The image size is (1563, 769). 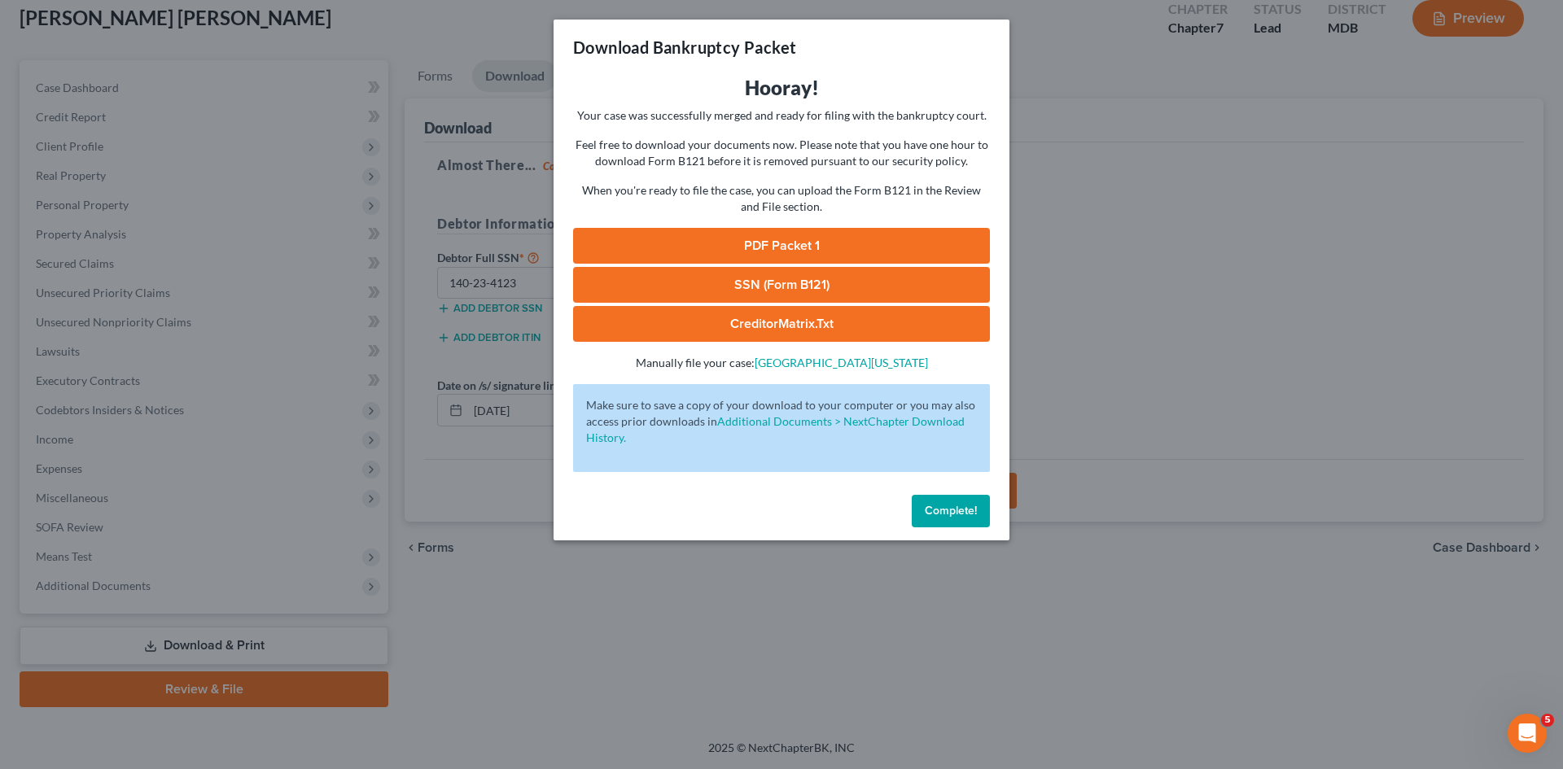 I want to click on p: When you're ready to file the case, you can upload the Form B121 in the Review and File section., so click(x=781, y=199).